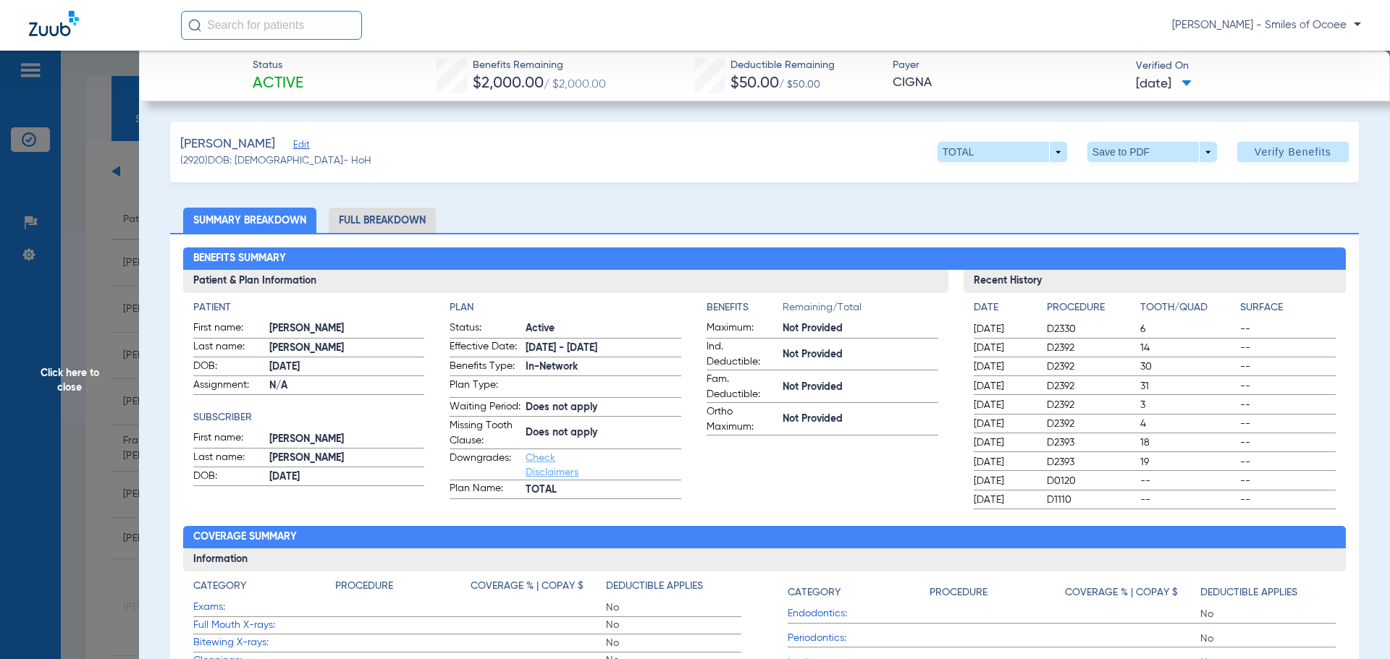 This screenshot has width=1390, height=659. What do you see at coordinates (309, 308) in the screenshot?
I see `h4: Patient` at bounding box center [309, 308].